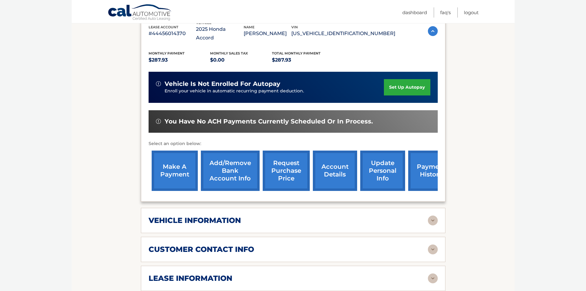 The width and height of the screenshot is (586, 291). I want to click on h2: vehicle information, so click(195, 220).